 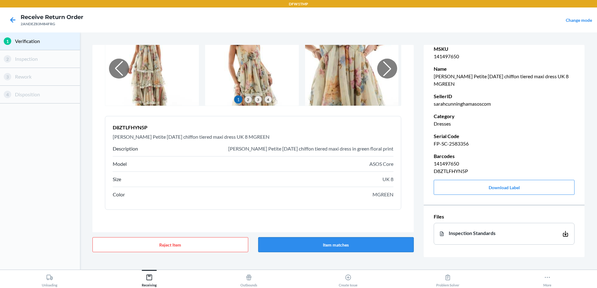 What do you see at coordinates (383, 195) in the screenshot?
I see `p: MGREEN` at bounding box center [383, 195].